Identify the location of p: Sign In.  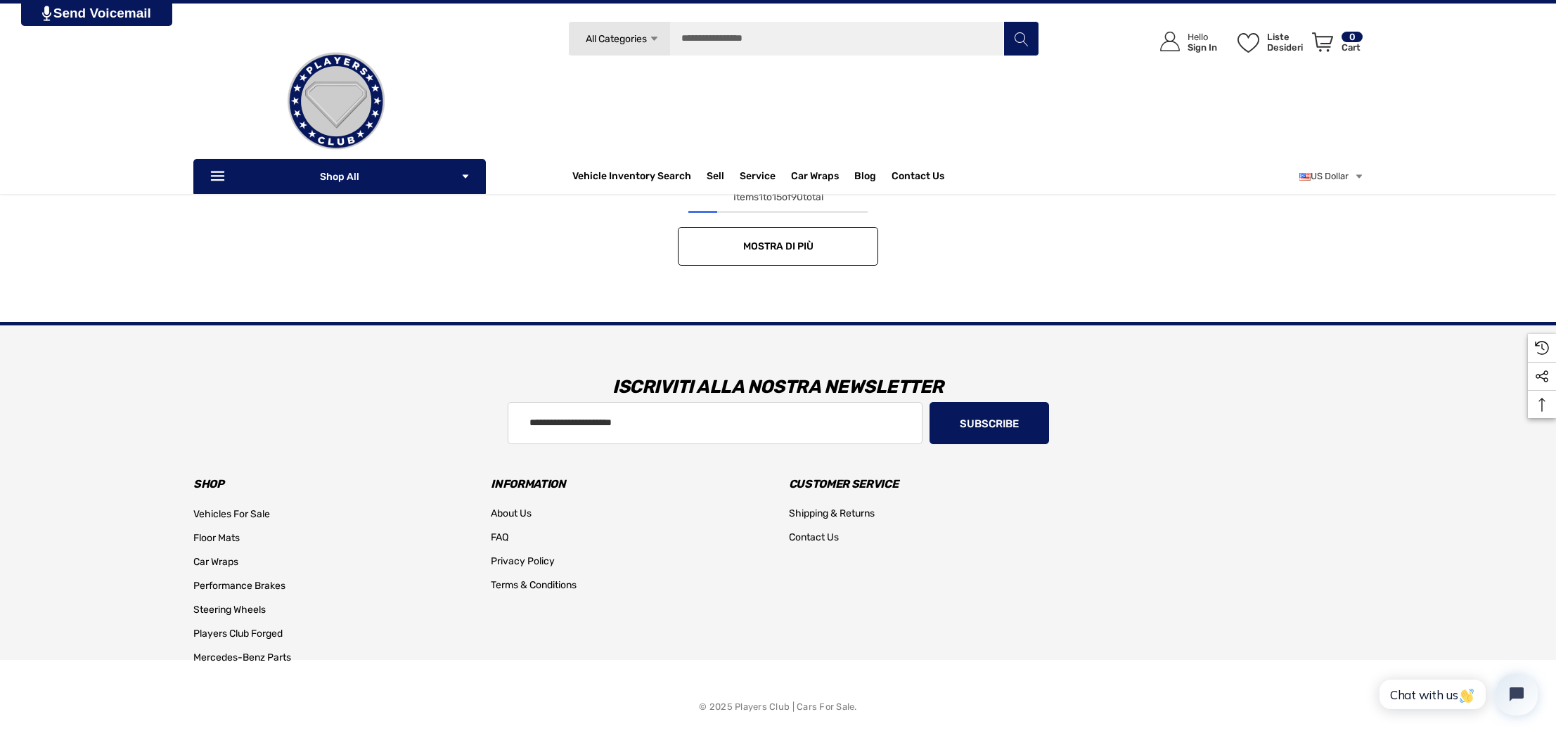
(1203, 47).